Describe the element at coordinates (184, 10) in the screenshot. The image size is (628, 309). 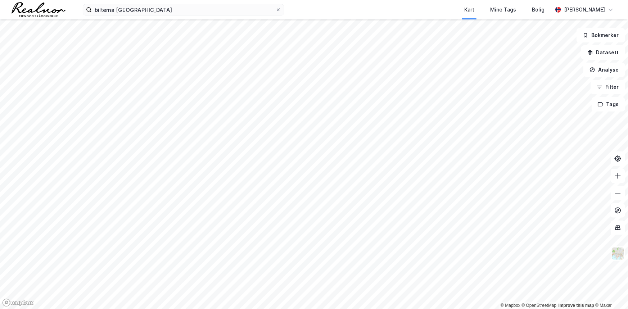
I see `input: Søk på adresse, matrikkel, gårdeiere, leietakere eller personer` at that location.